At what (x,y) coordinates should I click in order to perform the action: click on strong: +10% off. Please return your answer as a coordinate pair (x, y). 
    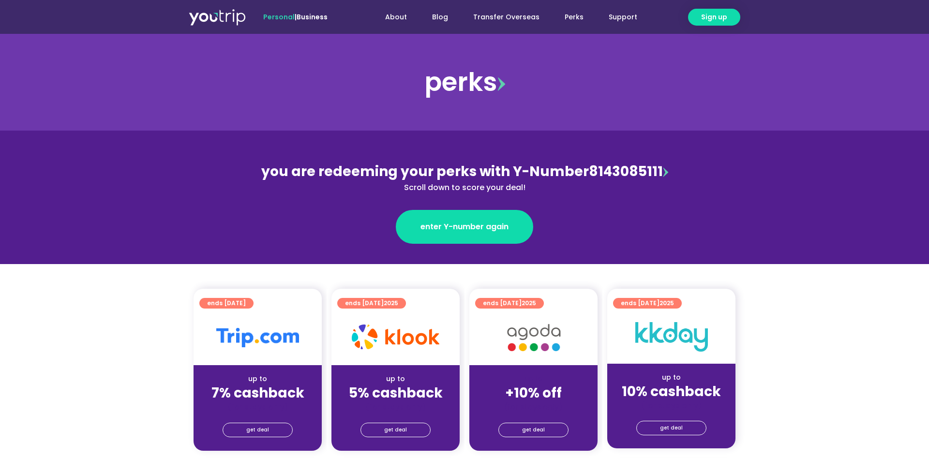
    Looking at the image, I should click on (533, 393).